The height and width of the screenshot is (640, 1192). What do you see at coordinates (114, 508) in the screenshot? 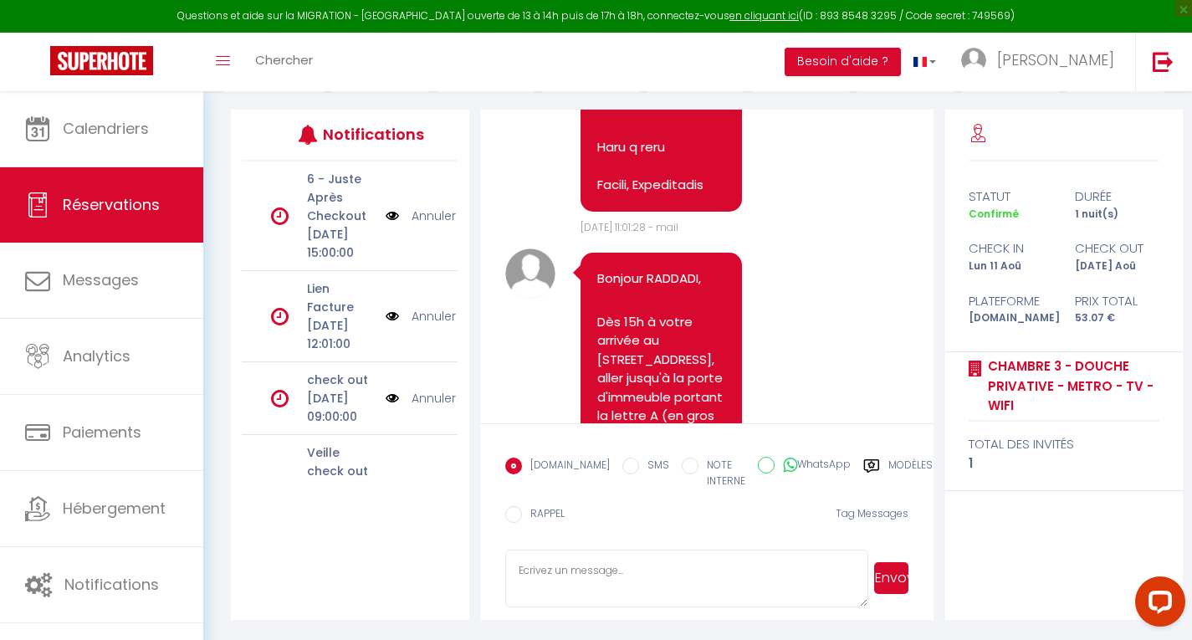
I see `span: Hébergement` at bounding box center [114, 508].